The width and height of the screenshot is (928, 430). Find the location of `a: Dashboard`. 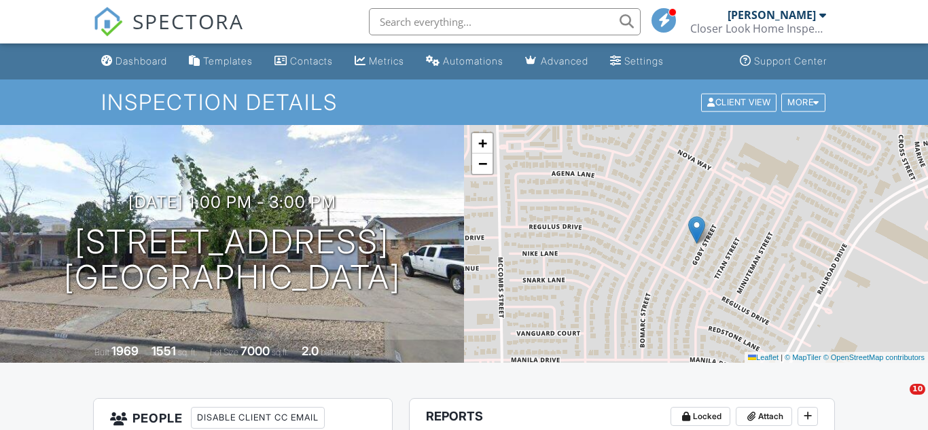

a: Dashboard is located at coordinates (134, 61).